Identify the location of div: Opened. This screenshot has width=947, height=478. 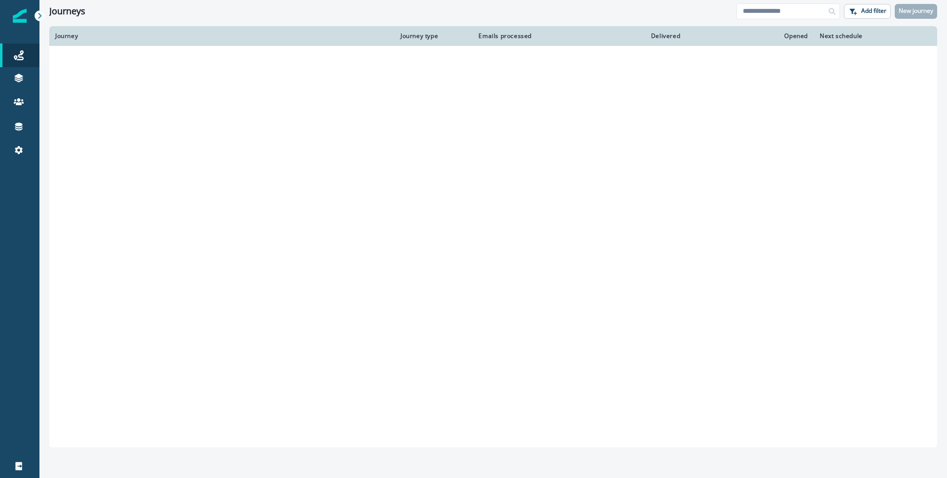
(750, 36).